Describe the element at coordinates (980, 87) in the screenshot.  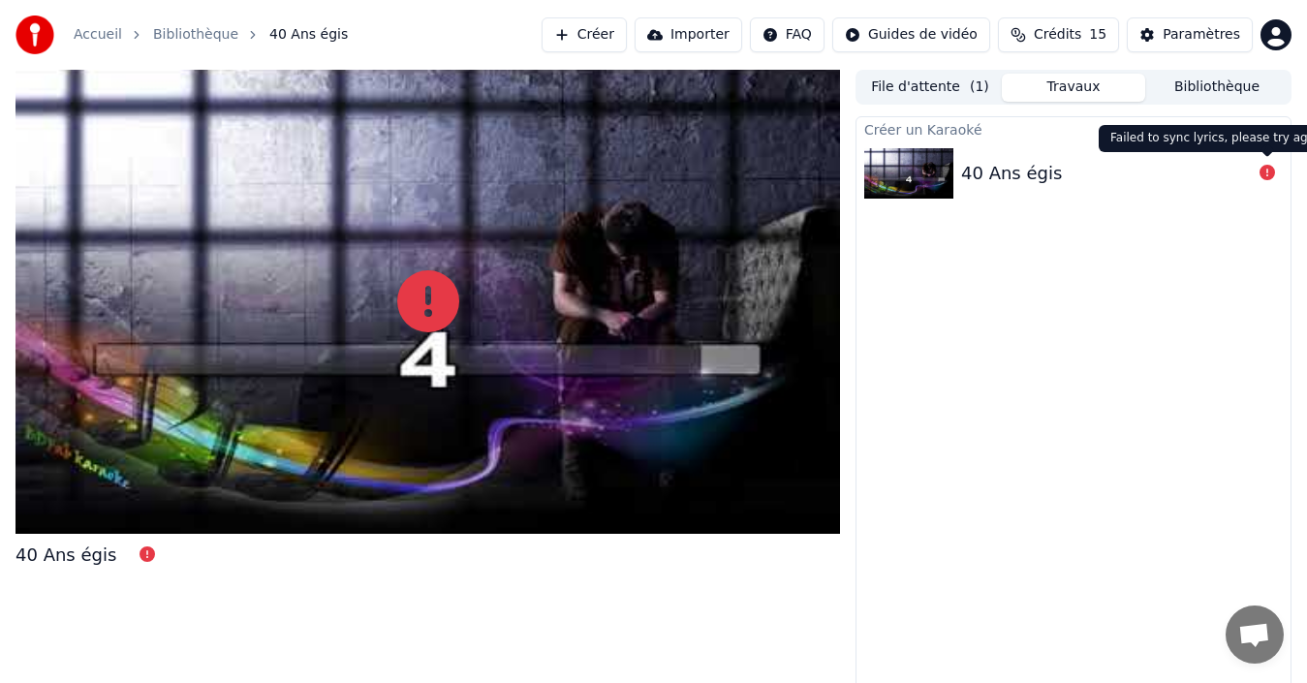
I see `span: ( 1 )` at that location.